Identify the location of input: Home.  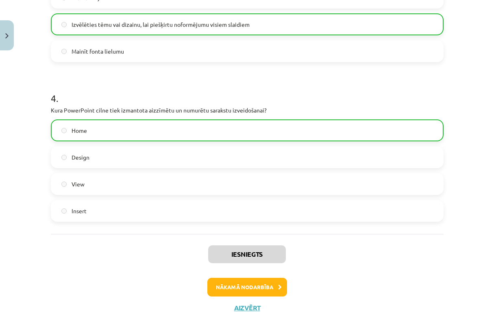
(64, 131).